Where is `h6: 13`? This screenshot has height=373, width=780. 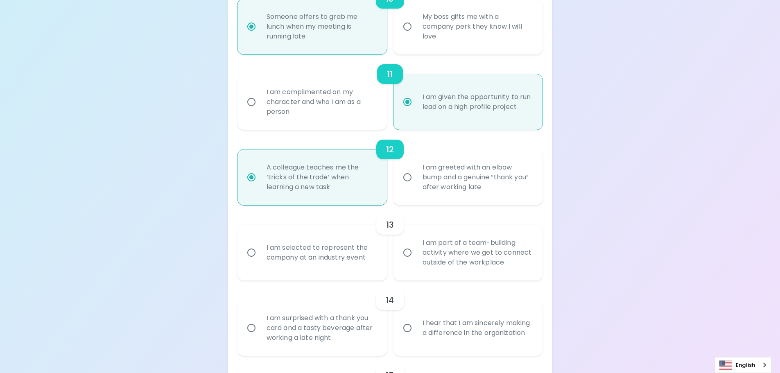 h6: 13 is located at coordinates (390, 225).